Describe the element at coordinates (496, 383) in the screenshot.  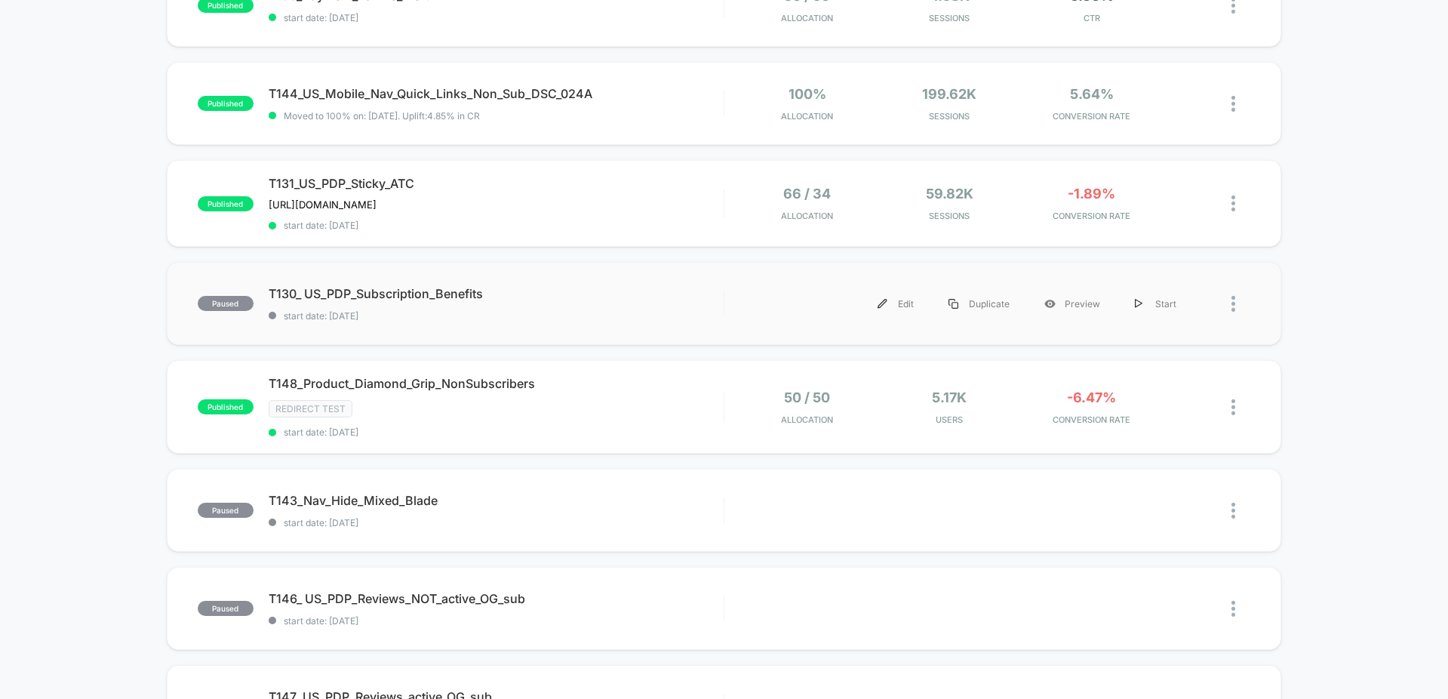
I see `span: T148_Product_Diamond_Grip_NonSubscribers` at that location.